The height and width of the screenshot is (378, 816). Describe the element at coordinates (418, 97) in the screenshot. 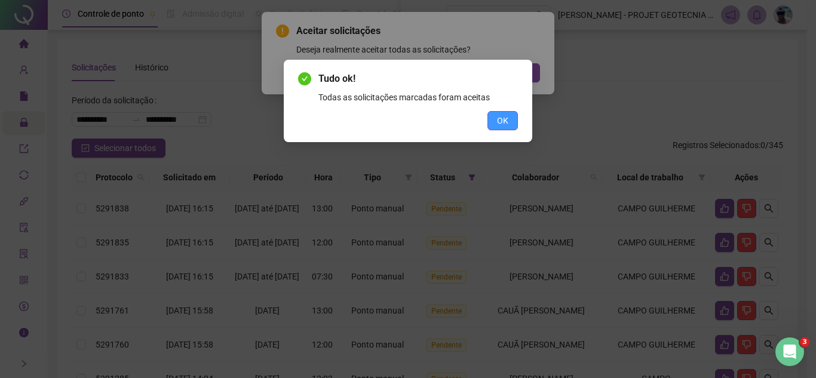

I see `div: Todas as solicitações marcadas foram aceitas` at that location.